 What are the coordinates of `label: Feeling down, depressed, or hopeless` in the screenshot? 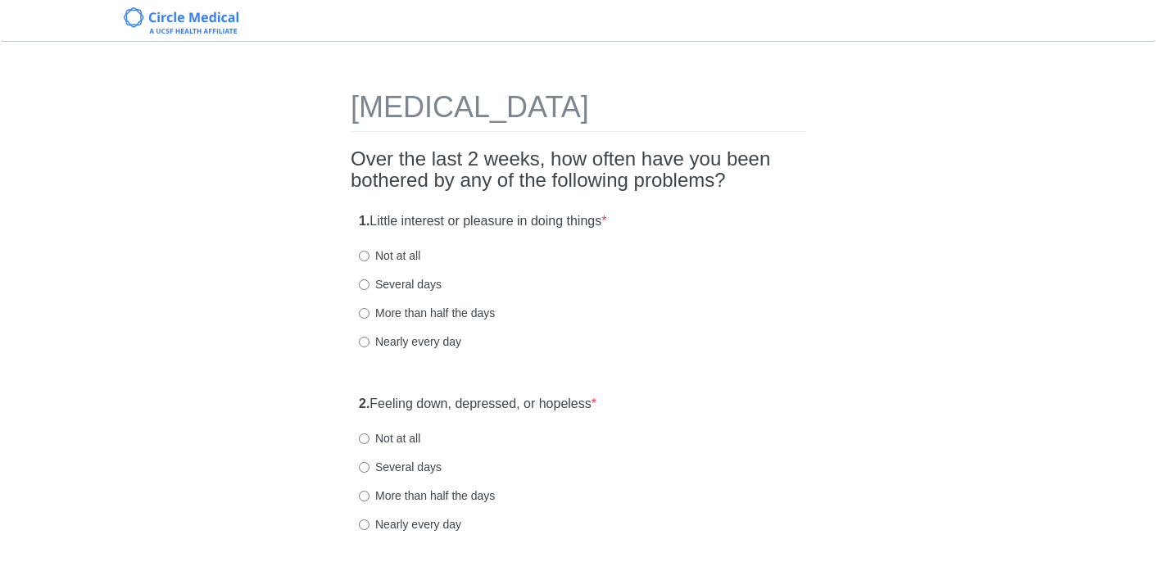 It's located at (478, 404).